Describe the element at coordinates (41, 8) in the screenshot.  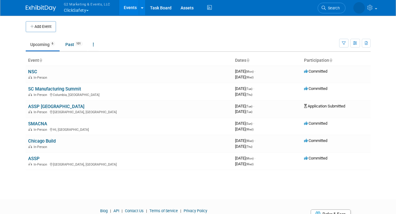
I see `img: ExhibitDay` at that location.